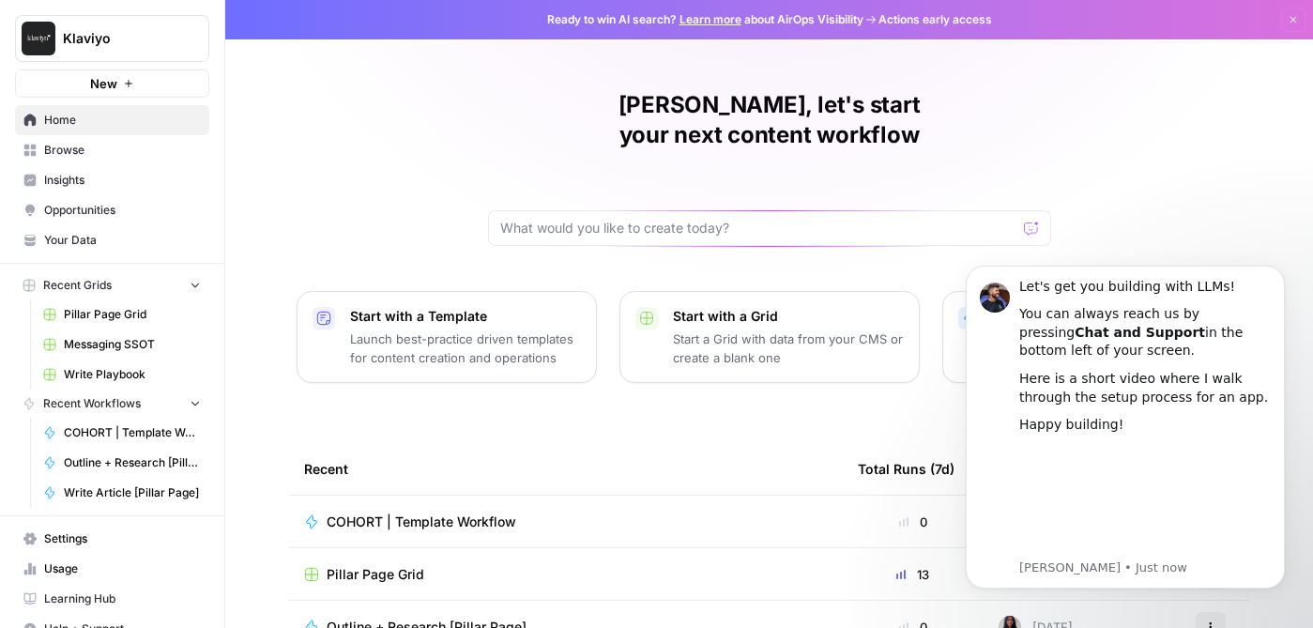 The image size is (1313, 628). Describe the element at coordinates (913, 522) in the screenshot. I see `div: 0` at that location.